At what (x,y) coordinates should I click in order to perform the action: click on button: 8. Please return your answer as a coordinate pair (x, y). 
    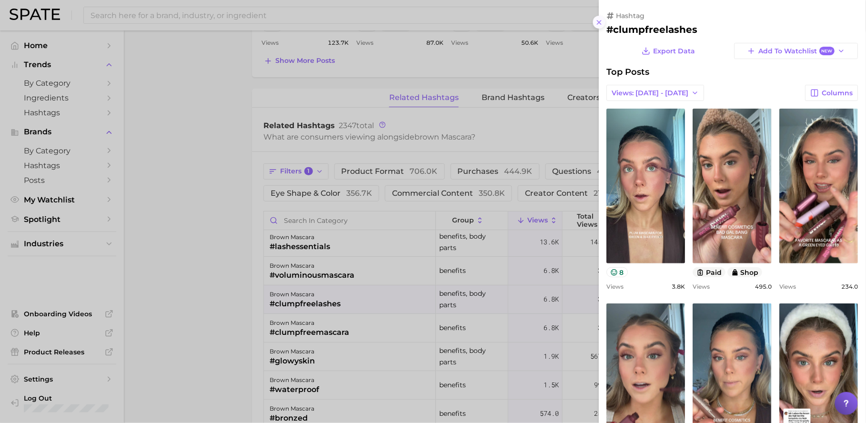
    Looking at the image, I should click on (618, 272).